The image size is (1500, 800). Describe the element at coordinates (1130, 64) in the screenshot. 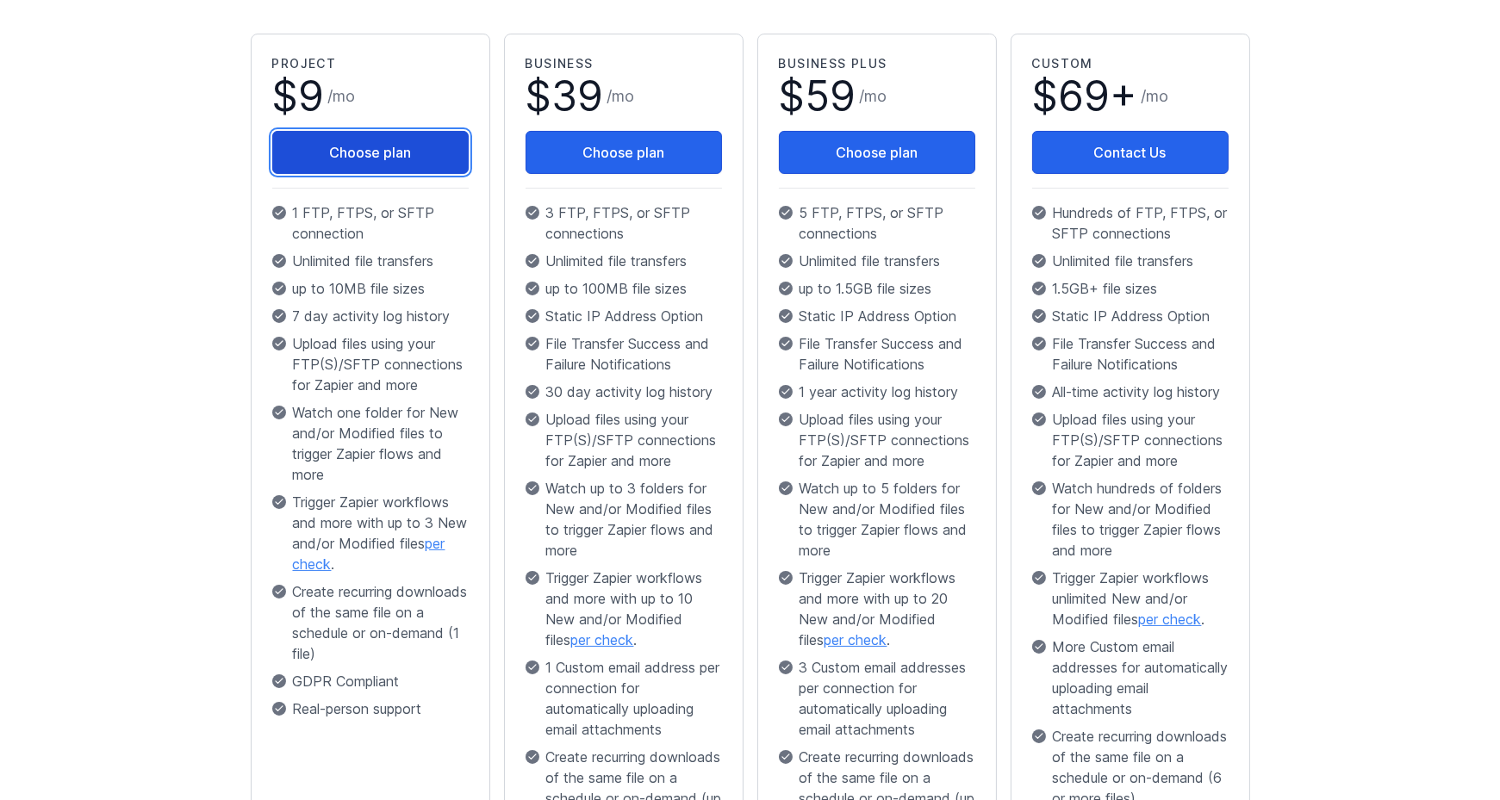

I see `h2: Custom` at that location.